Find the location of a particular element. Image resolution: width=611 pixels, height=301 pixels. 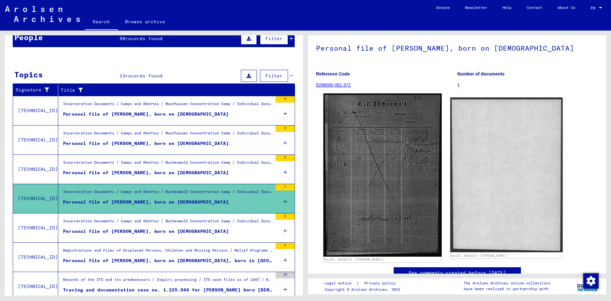

div: 5 is located at coordinates (285, 216).